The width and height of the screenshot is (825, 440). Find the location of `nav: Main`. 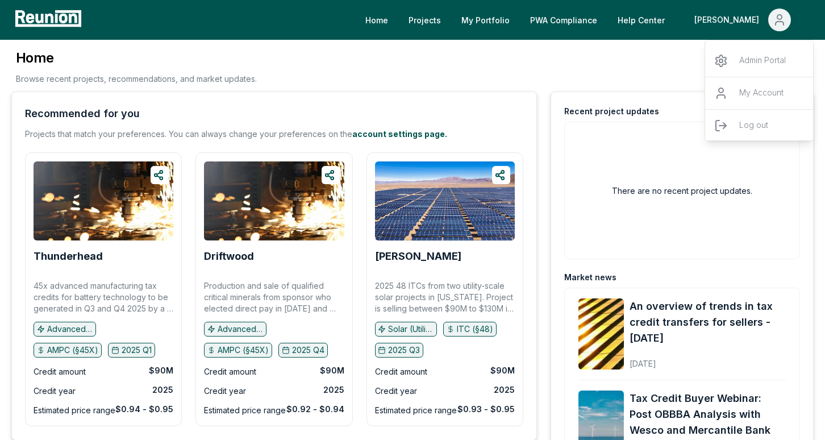

nav: Main is located at coordinates (584, 20).